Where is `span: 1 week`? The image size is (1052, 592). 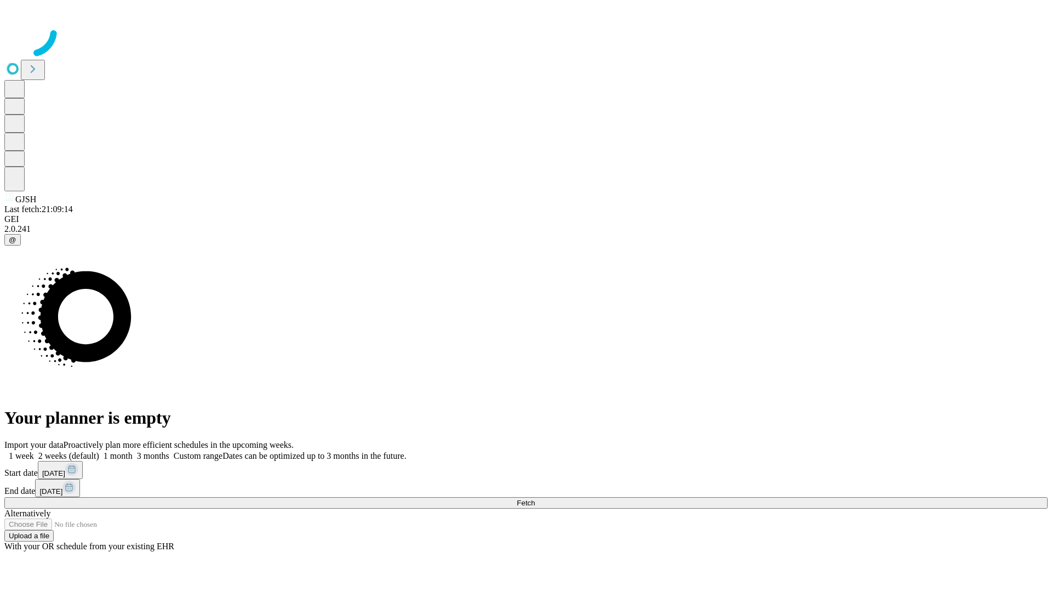 span: 1 week is located at coordinates (21, 455).